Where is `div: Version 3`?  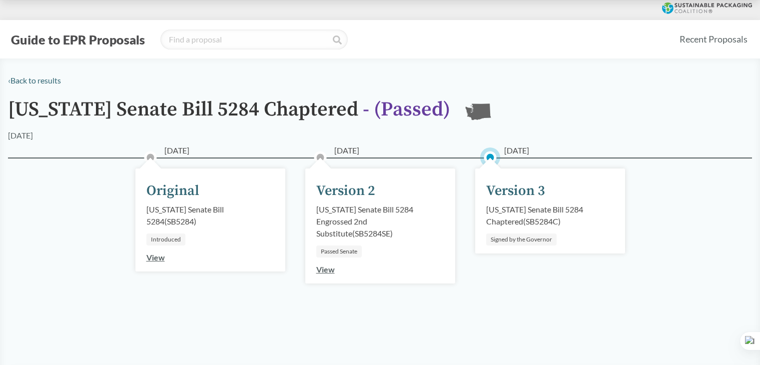 div: Version 3 is located at coordinates (515, 191).